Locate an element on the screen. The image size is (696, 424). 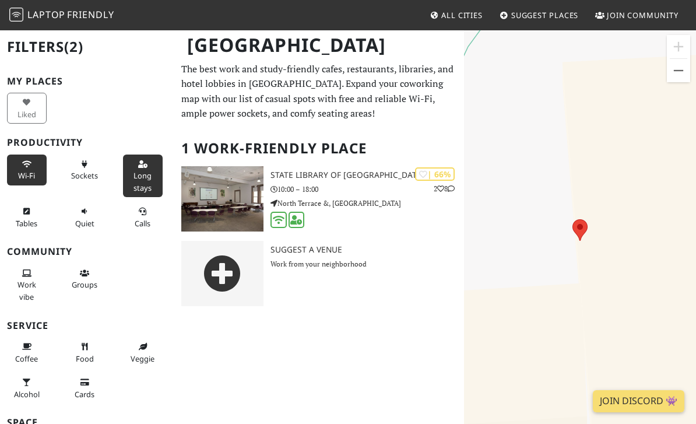
span: Video/audio calls is located at coordinates (142, 223).